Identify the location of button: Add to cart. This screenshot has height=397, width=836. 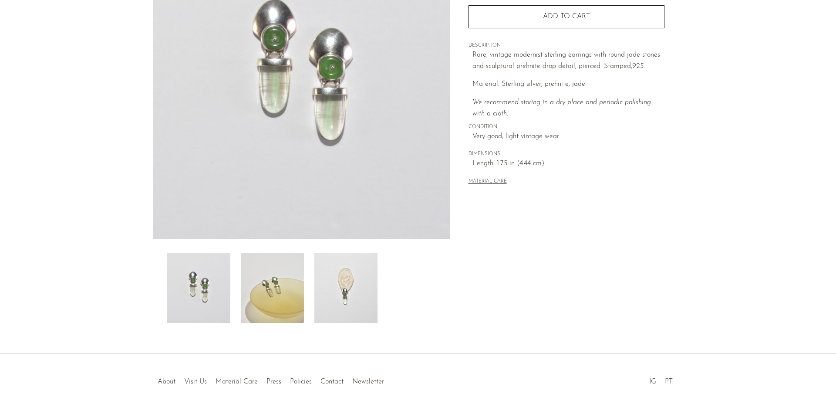
(566, 17).